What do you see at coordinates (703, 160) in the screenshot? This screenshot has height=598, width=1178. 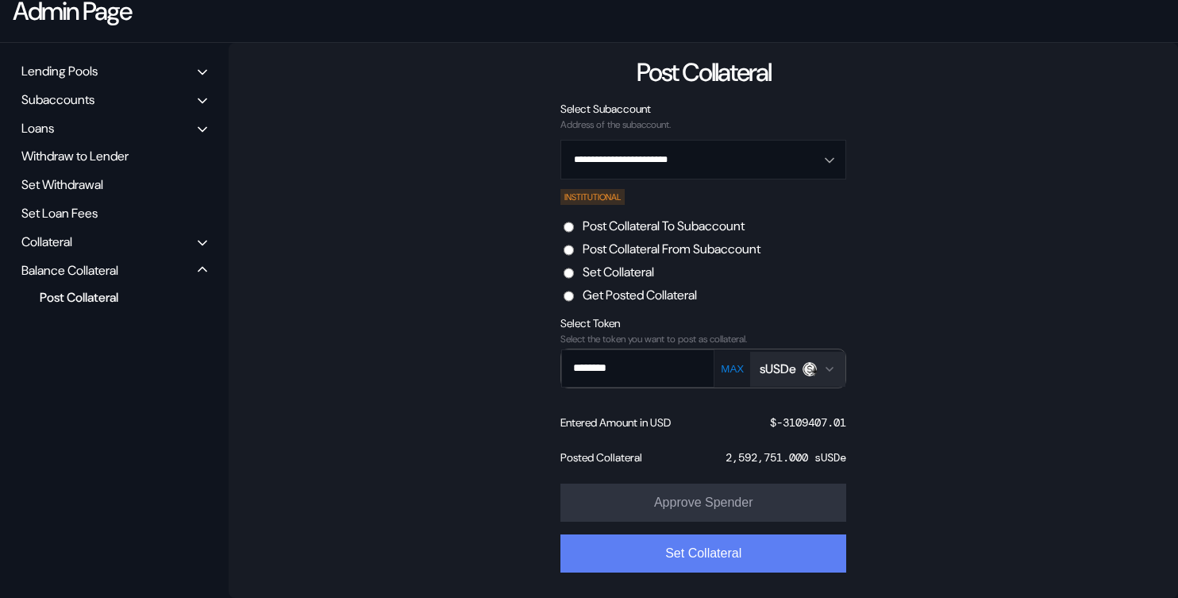 I see `button: Open menu` at bounding box center [703, 160].